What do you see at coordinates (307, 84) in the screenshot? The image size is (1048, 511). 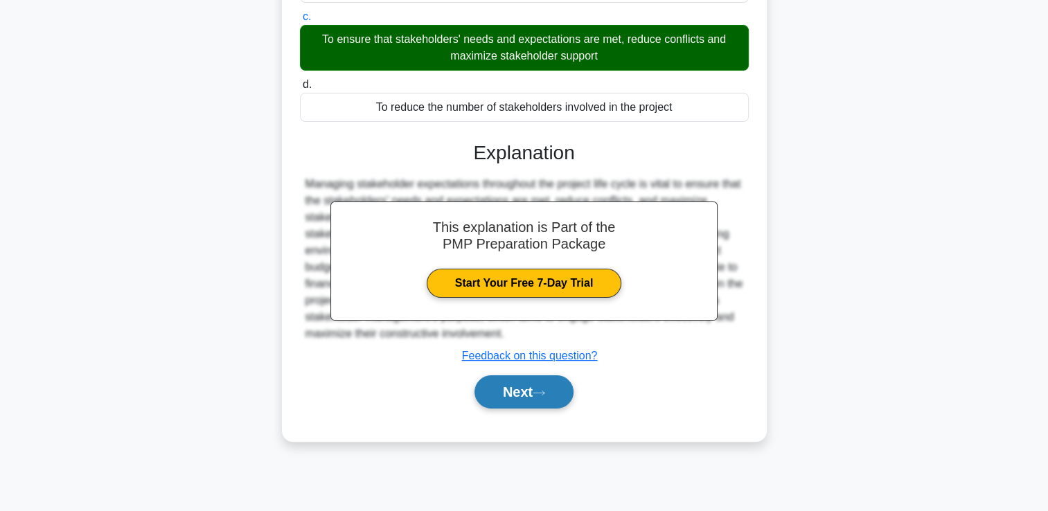 I see `span: d.` at bounding box center [307, 84].